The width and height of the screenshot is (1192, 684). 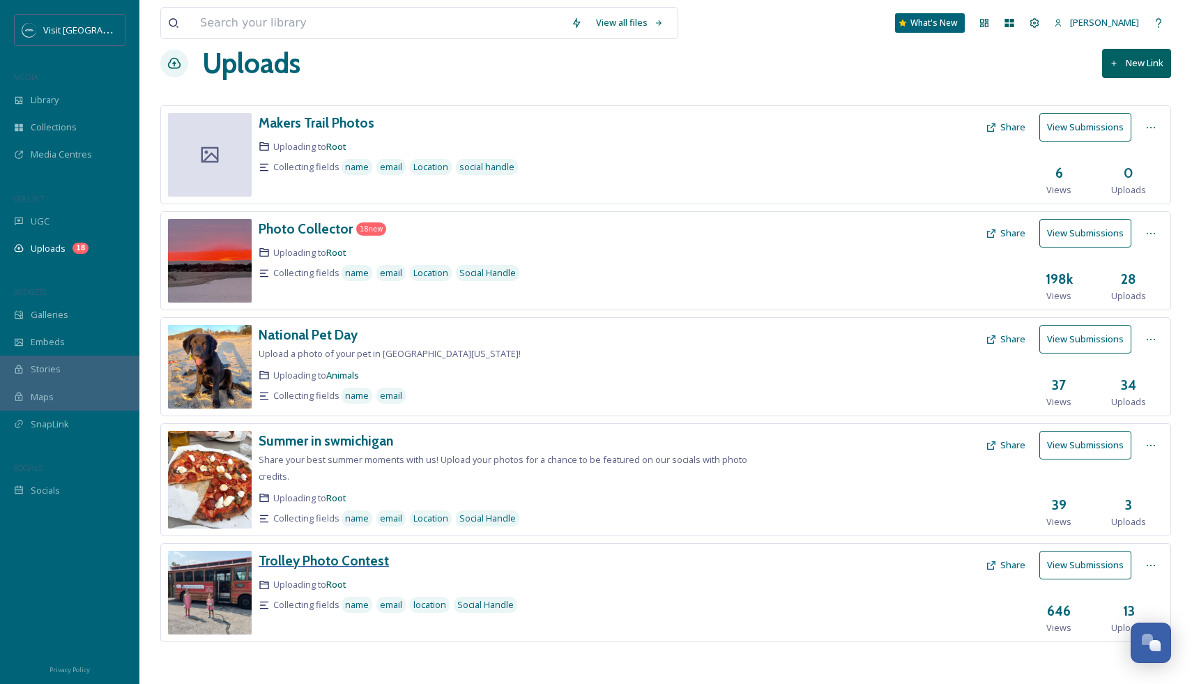 What do you see at coordinates (1059, 385) in the screenshot?
I see `h3: 37` at bounding box center [1059, 385].